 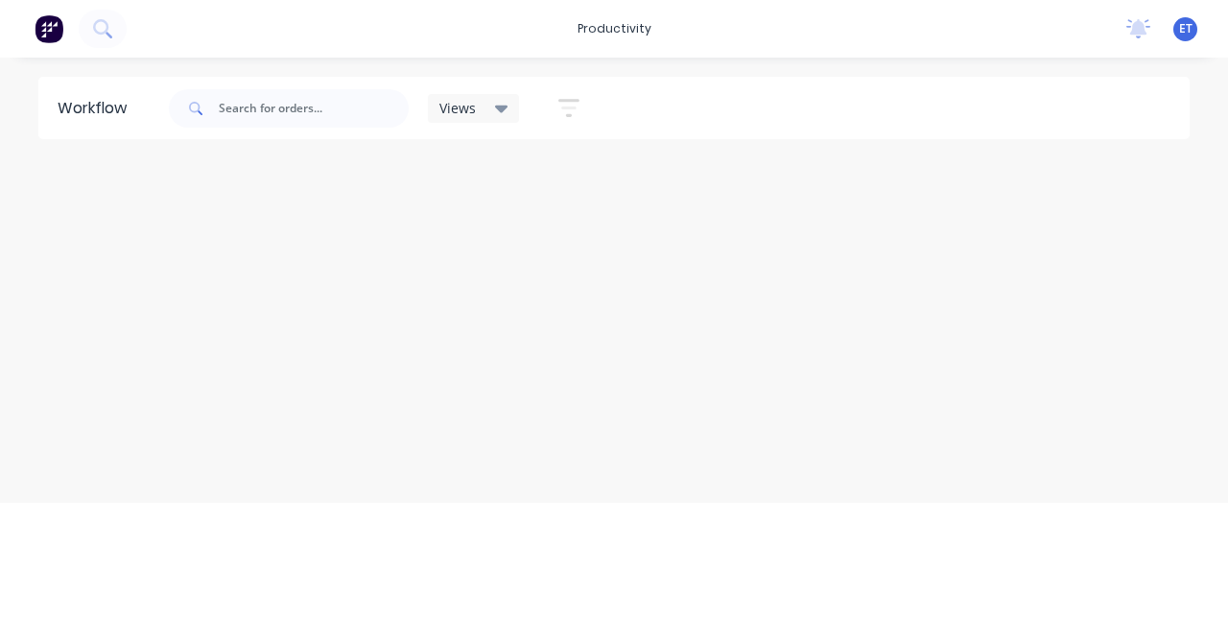 What do you see at coordinates (314, 108) in the screenshot?
I see `input: Search for orders...` at bounding box center [314, 108].